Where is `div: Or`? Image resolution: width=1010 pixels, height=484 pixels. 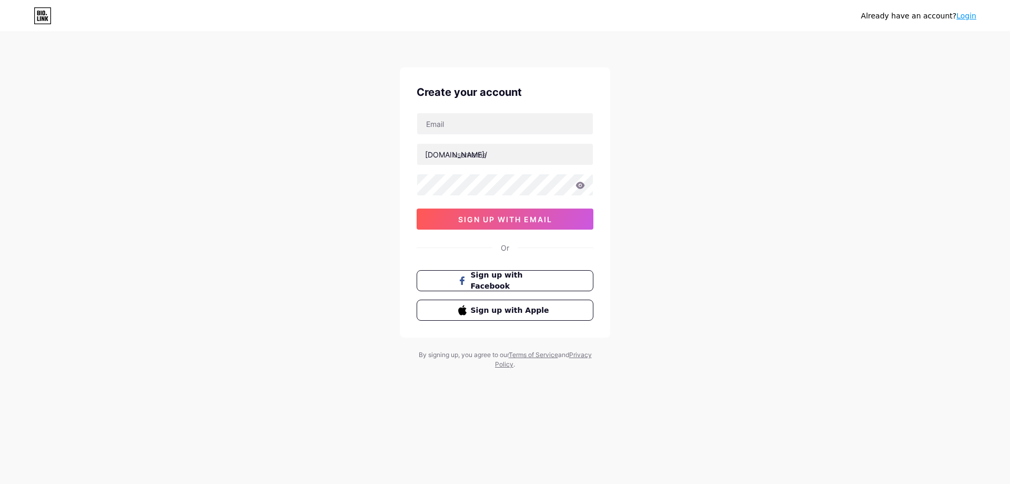
div: Or is located at coordinates (505, 247).